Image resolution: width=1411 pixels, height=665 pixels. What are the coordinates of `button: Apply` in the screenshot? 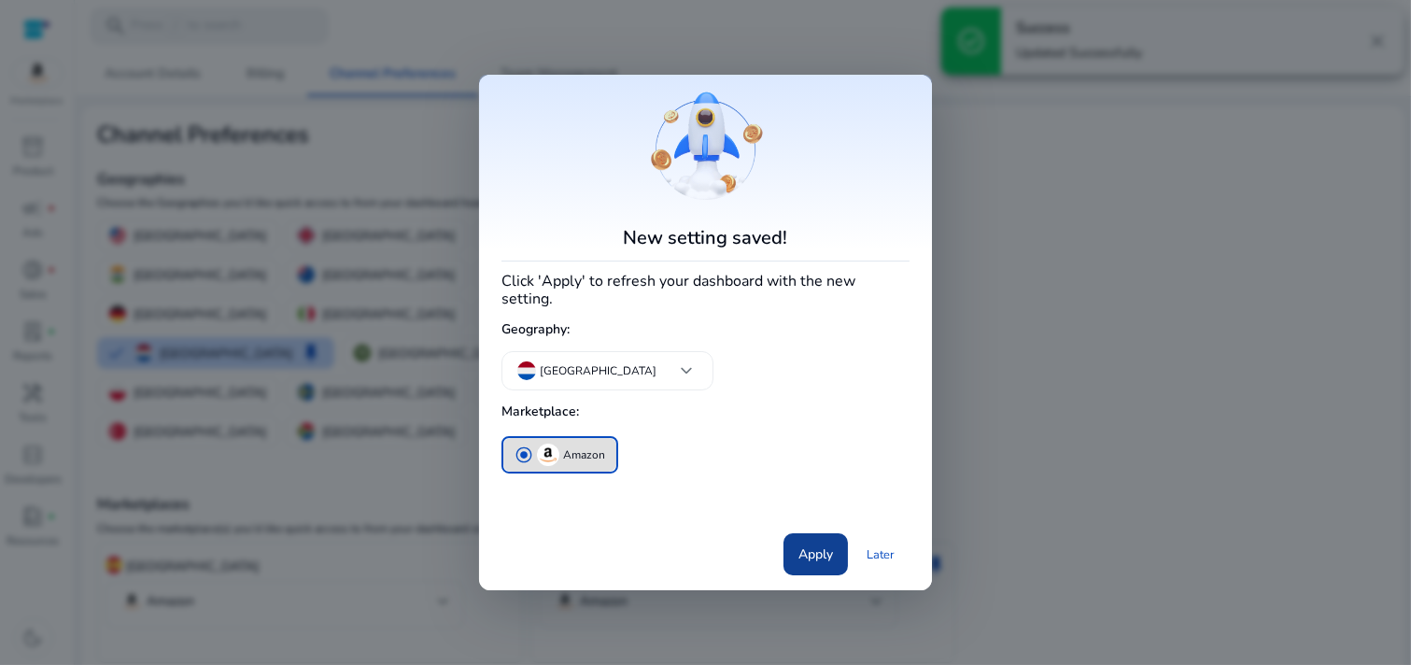 It's located at (815, 554).